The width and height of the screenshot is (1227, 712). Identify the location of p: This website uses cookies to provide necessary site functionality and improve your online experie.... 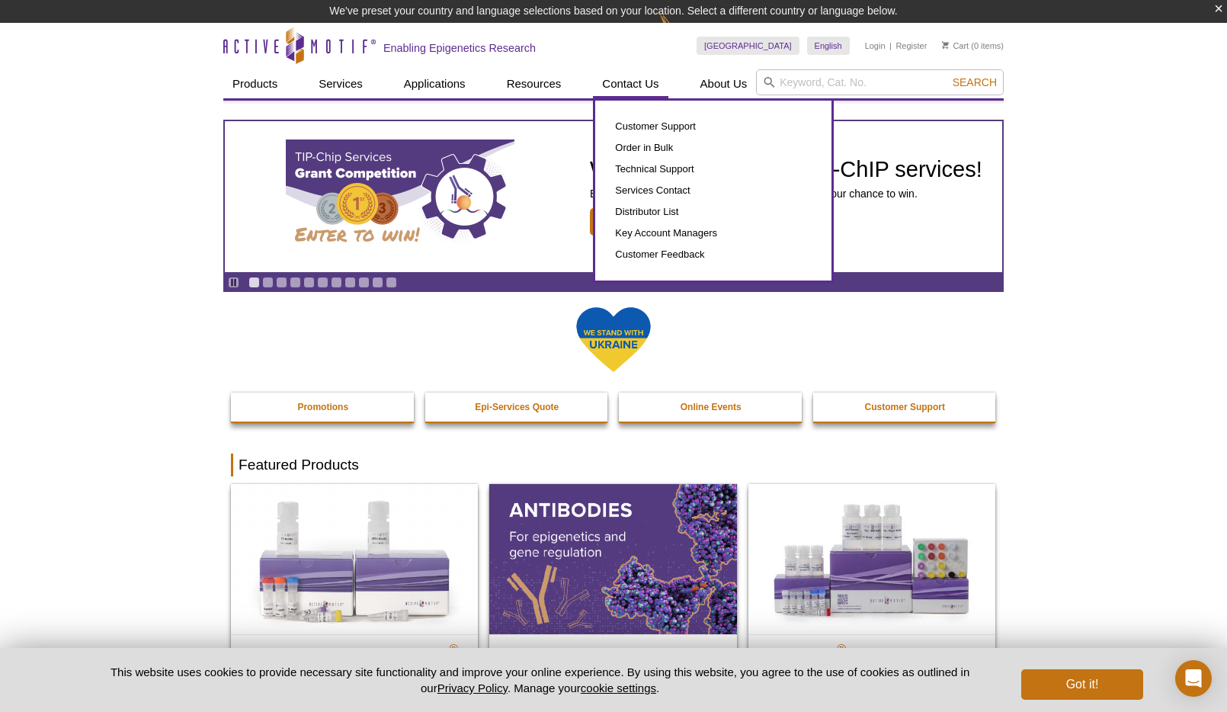
(539, 680).